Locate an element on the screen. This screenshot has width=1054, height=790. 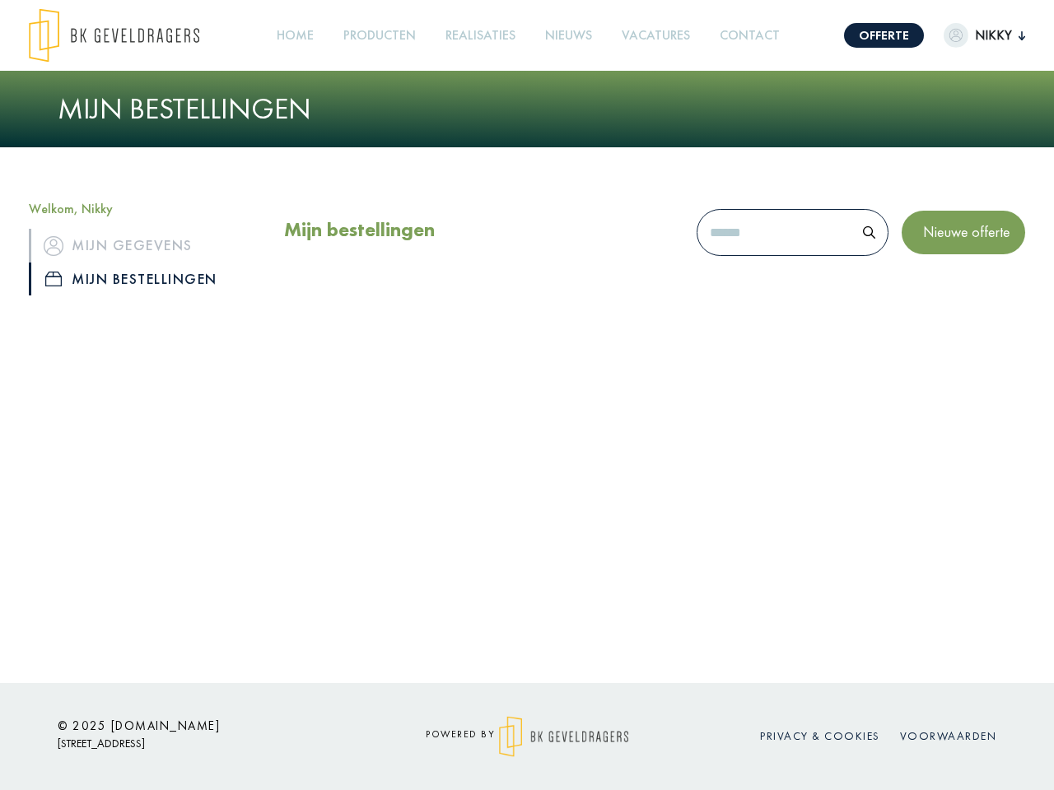
button: Nieuwe offerte is located at coordinates (963, 232).